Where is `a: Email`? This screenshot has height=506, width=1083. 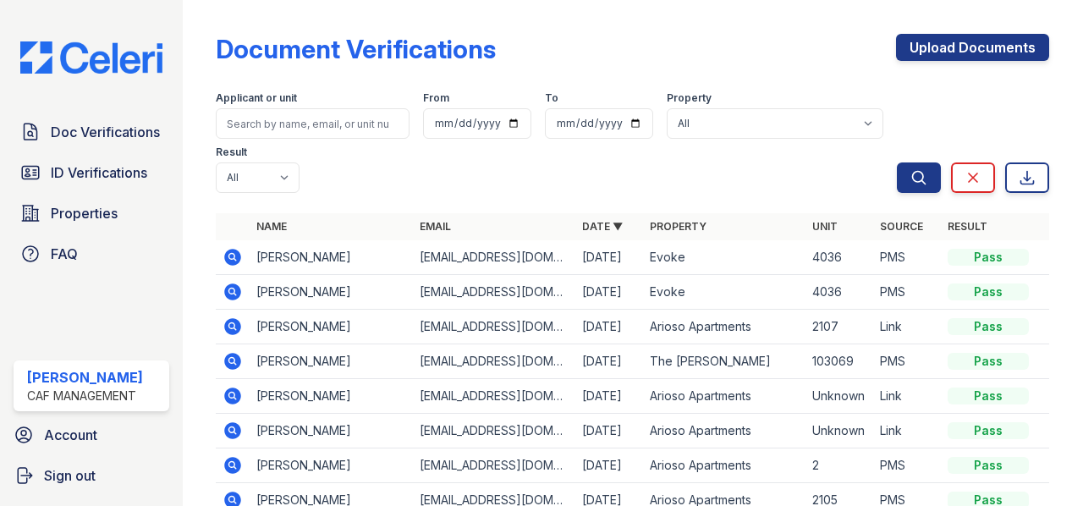 a: Email is located at coordinates (435, 226).